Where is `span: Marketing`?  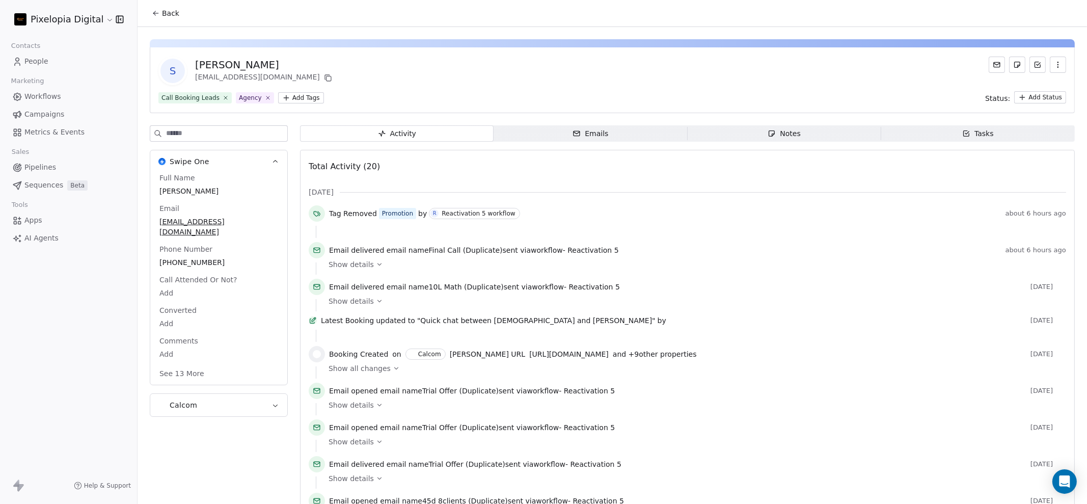 span: Marketing is located at coordinates (27, 81).